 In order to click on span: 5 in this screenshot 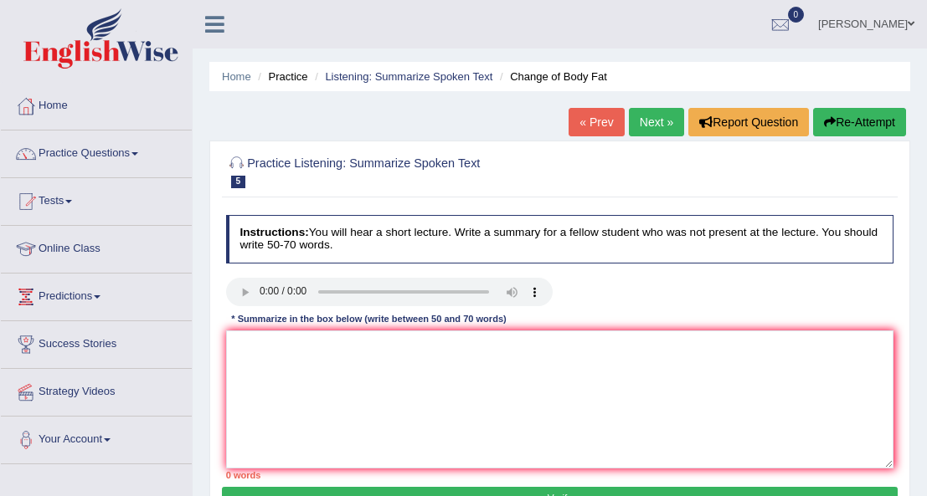, I will do `click(239, 182)`.